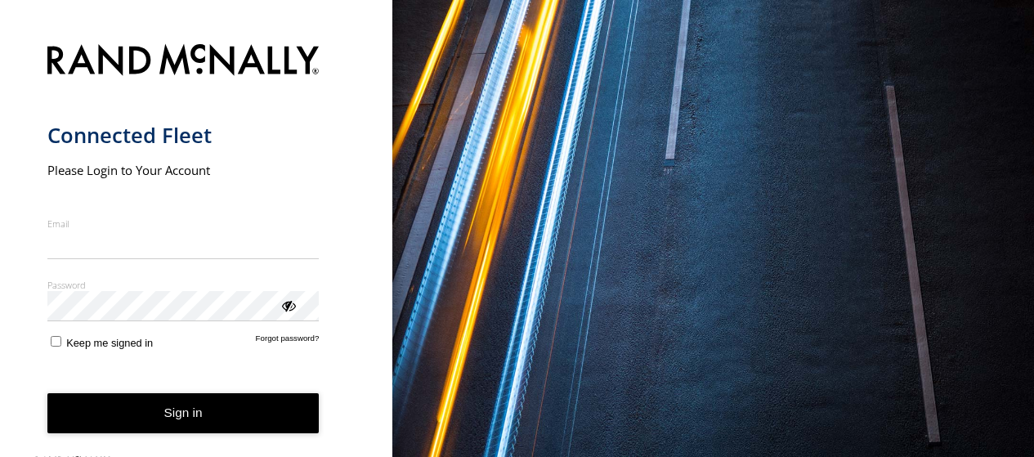 Image resolution: width=1034 pixels, height=457 pixels. I want to click on a: Forgot password?, so click(288, 341).